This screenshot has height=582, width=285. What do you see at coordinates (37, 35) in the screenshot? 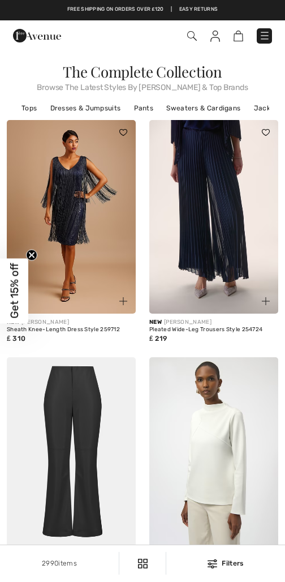
I see `a: 1ère Avenue` at bounding box center [37, 35].